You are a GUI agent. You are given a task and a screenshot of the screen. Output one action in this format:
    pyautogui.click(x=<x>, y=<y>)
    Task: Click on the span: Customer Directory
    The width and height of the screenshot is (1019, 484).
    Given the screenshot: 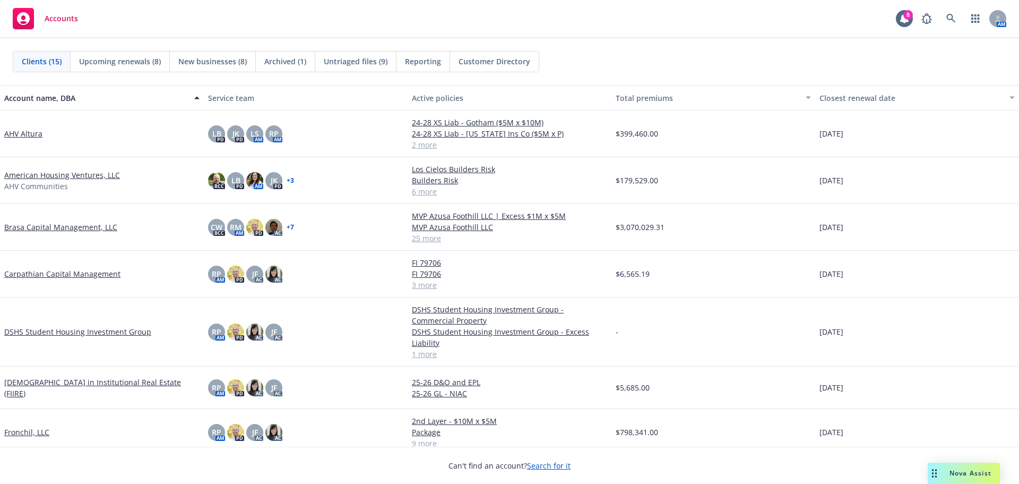 What is the action you would take?
    pyautogui.click(x=494, y=61)
    